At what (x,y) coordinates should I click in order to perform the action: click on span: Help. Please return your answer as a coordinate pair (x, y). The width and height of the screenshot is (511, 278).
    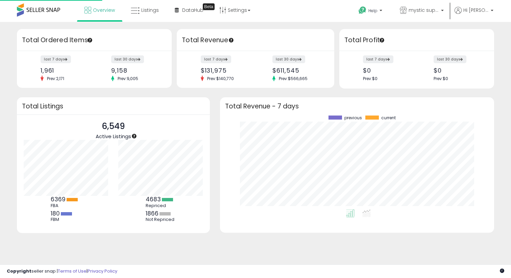
    Looking at the image, I should click on (373, 10).